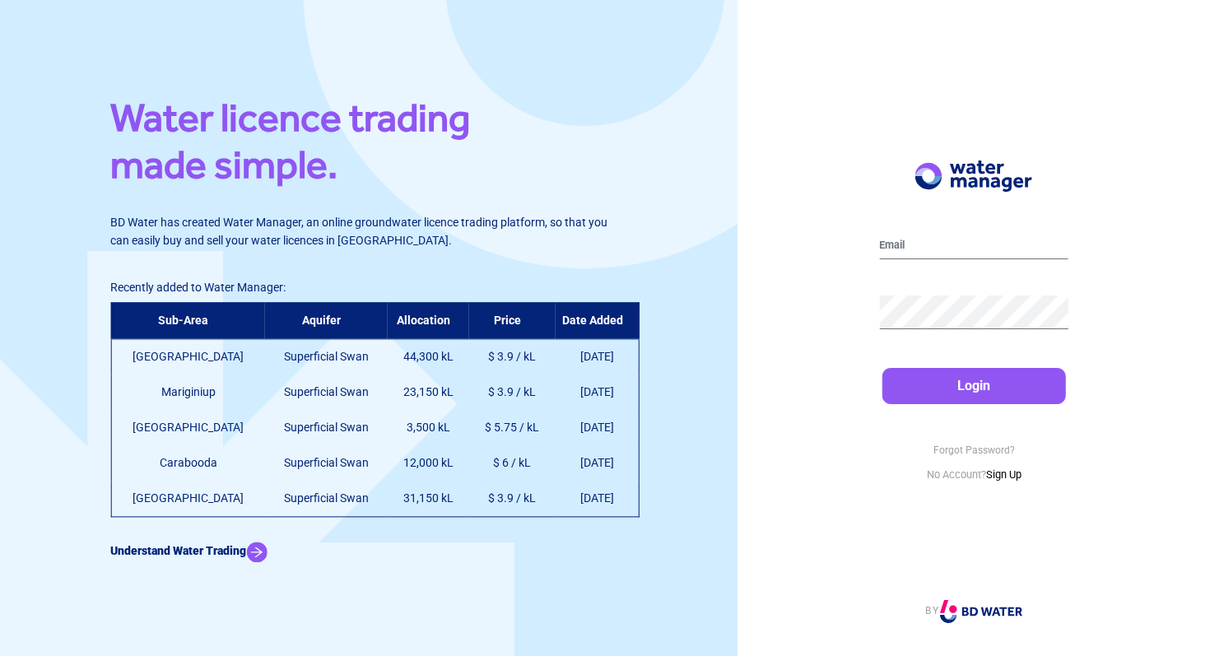 This screenshot has height=656, width=1210. What do you see at coordinates (427, 321) in the screenshot?
I see `th: Allocation` at bounding box center [427, 321].